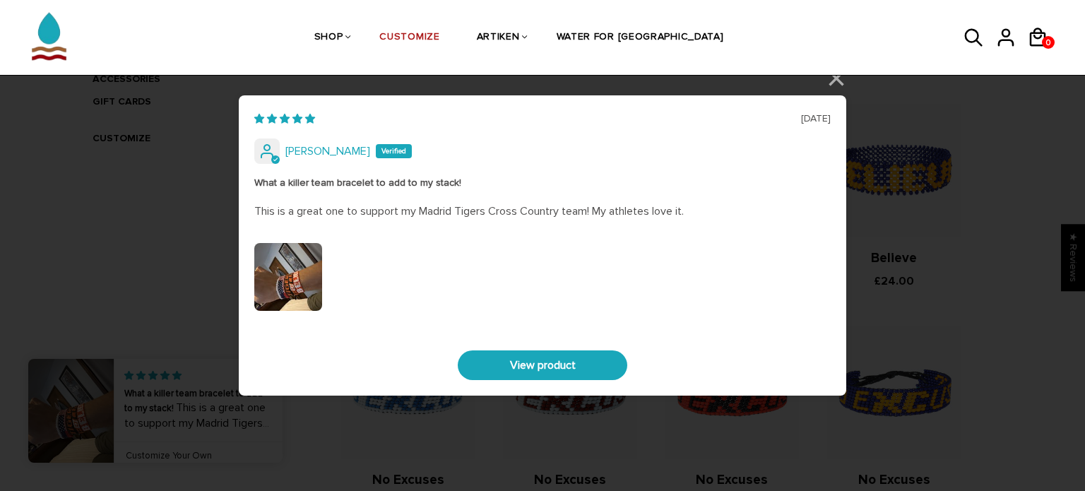 Image resolution: width=1085 pixels, height=491 pixels. Describe the element at coordinates (542, 211) in the screenshot. I see `p: This is a great one to support my Madrid Tigers Cross Country team! My athletes love it.` at that location.